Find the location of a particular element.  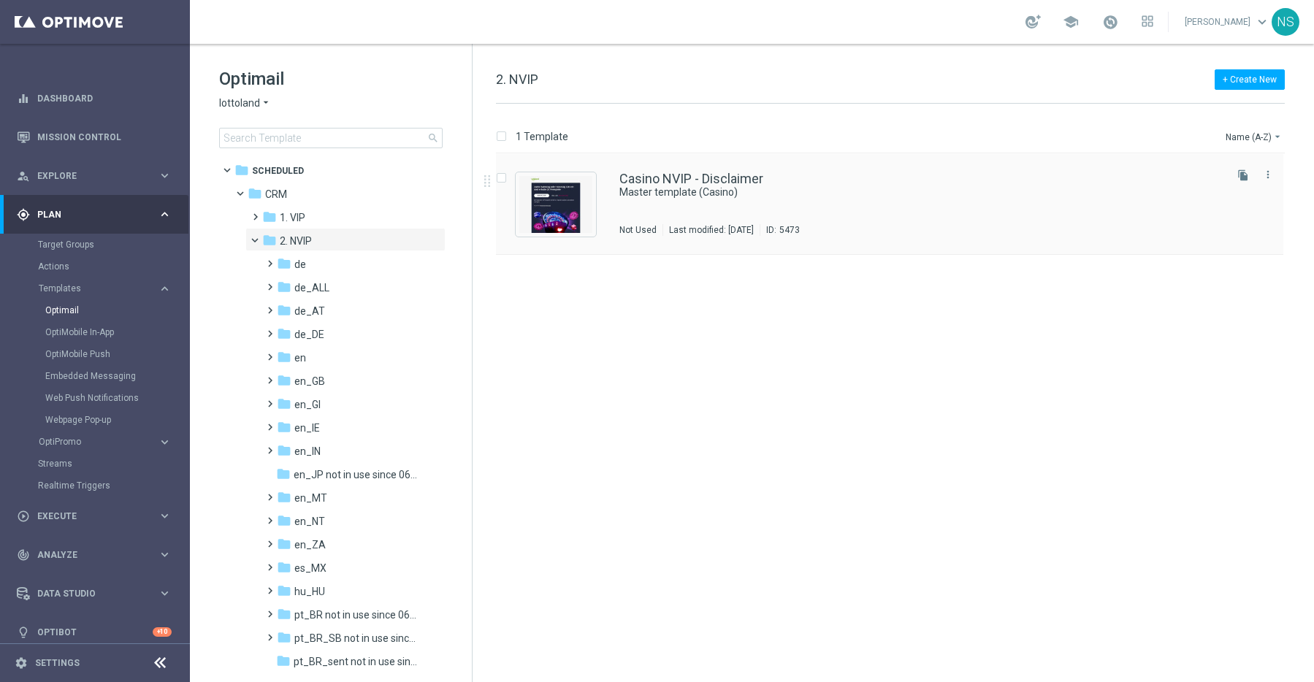

span: hu_HU is located at coordinates (310, 592).